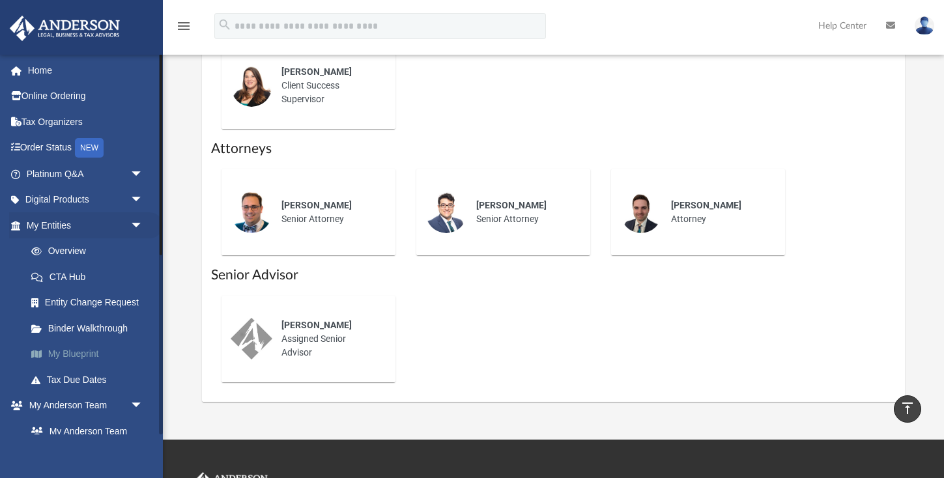 Image resolution: width=944 pixels, height=478 pixels. Describe the element at coordinates (86, 200) in the screenshot. I see `a: Digital Productsarrow_drop_down` at that location.